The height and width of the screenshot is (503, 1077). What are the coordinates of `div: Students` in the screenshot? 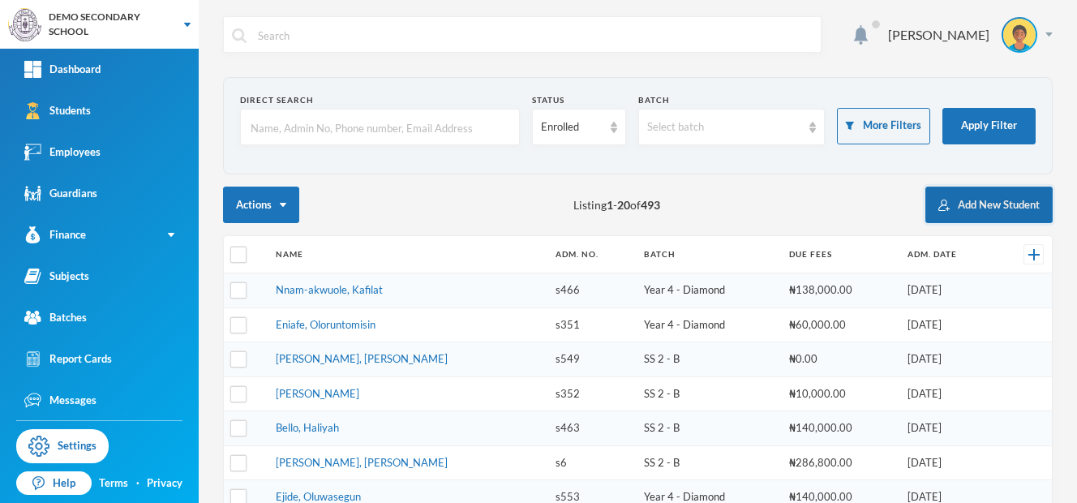 It's located at (58, 110).